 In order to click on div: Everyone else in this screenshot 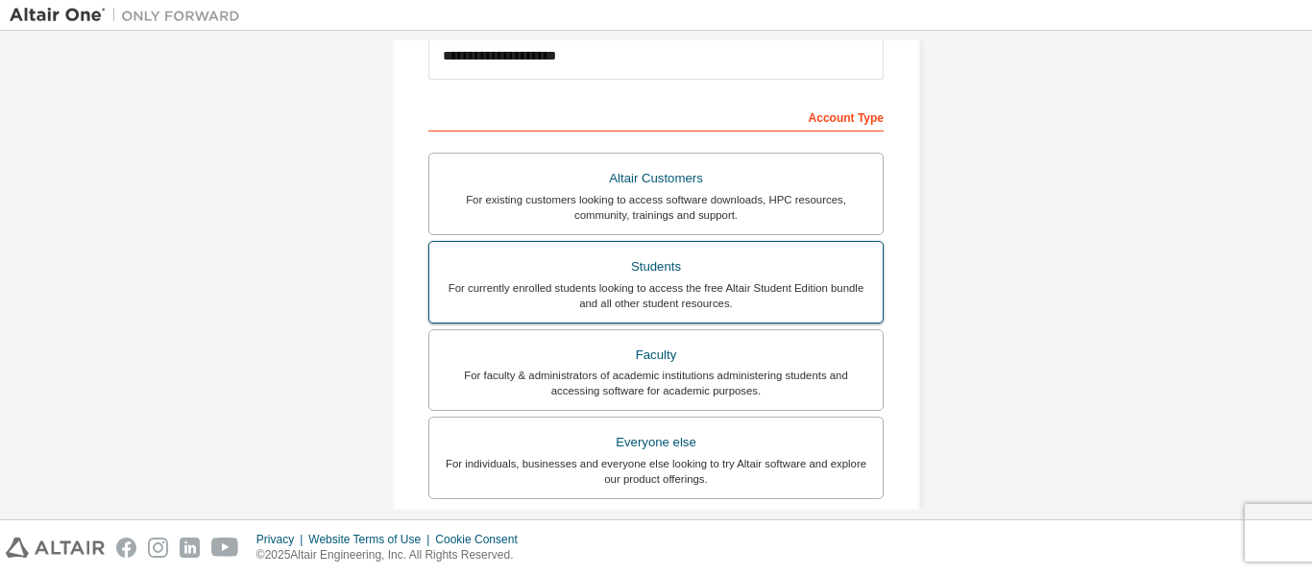, I will do `click(656, 443)`.